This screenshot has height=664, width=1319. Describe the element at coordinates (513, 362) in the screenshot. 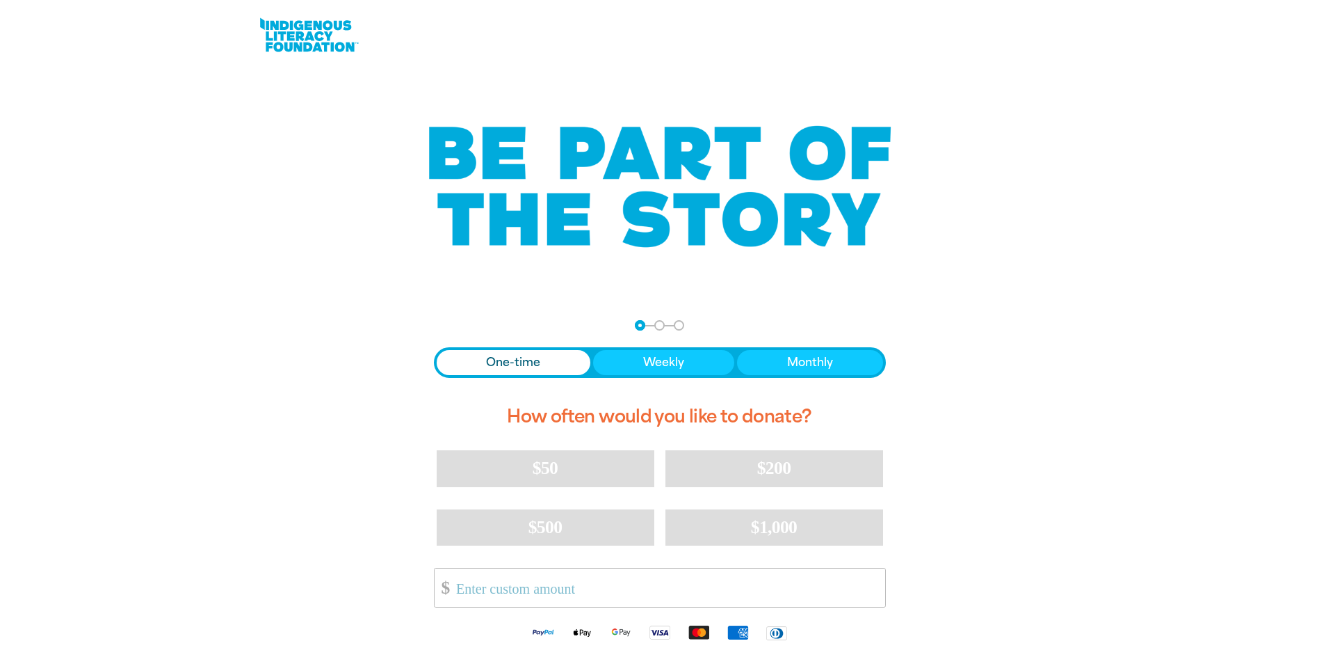

I see `span: One-time` at that location.